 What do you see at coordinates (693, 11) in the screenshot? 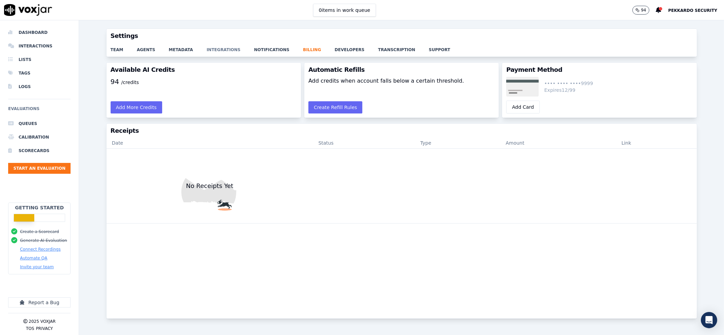
I see `span: Pekkardo Security` at bounding box center [693, 11].